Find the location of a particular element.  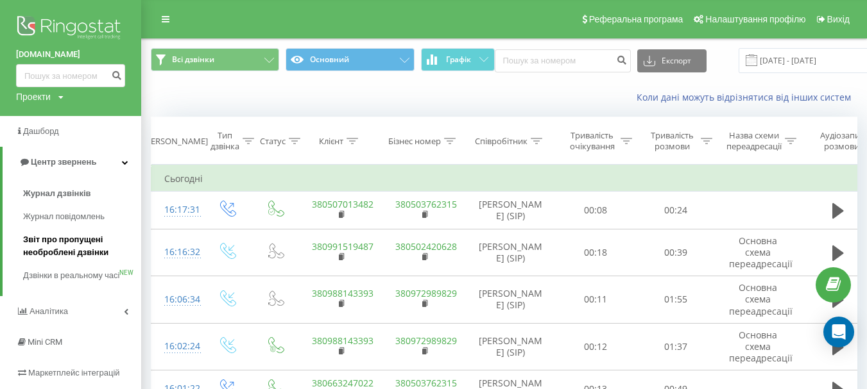

a: 380502420628 is located at coordinates (426, 246).